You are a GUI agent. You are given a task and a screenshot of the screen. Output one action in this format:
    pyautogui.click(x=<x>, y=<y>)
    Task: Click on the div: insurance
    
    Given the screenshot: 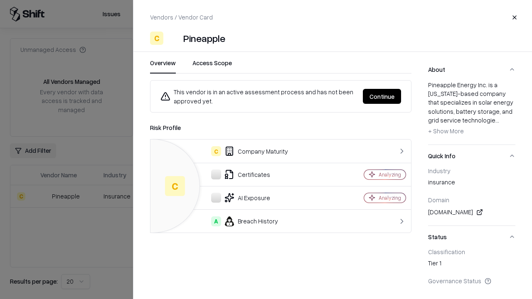 What is the action you would take?
    pyautogui.click(x=472, y=184)
    